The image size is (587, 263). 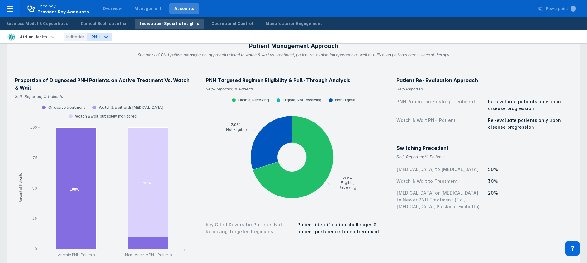 I want to click on div: Operational Control, so click(x=232, y=24).